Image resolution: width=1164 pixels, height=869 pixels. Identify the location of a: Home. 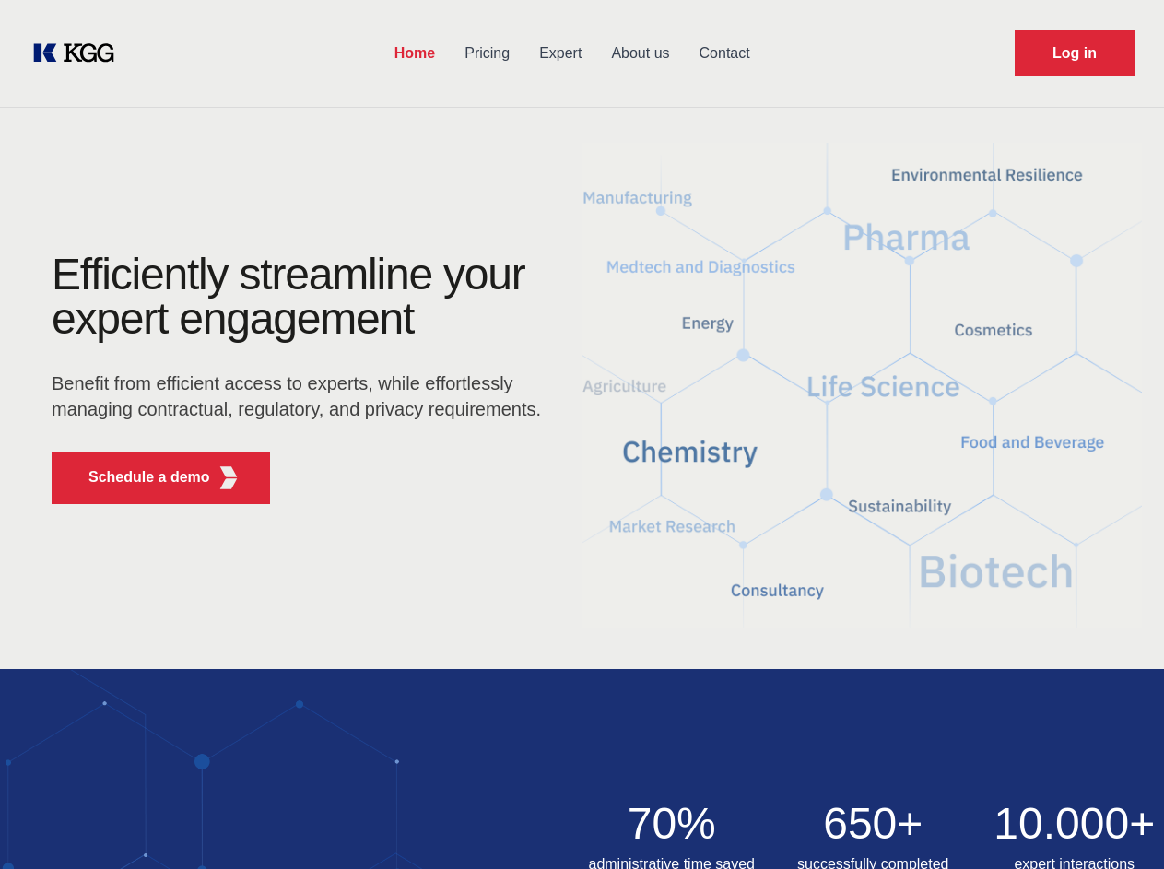
(415, 53).